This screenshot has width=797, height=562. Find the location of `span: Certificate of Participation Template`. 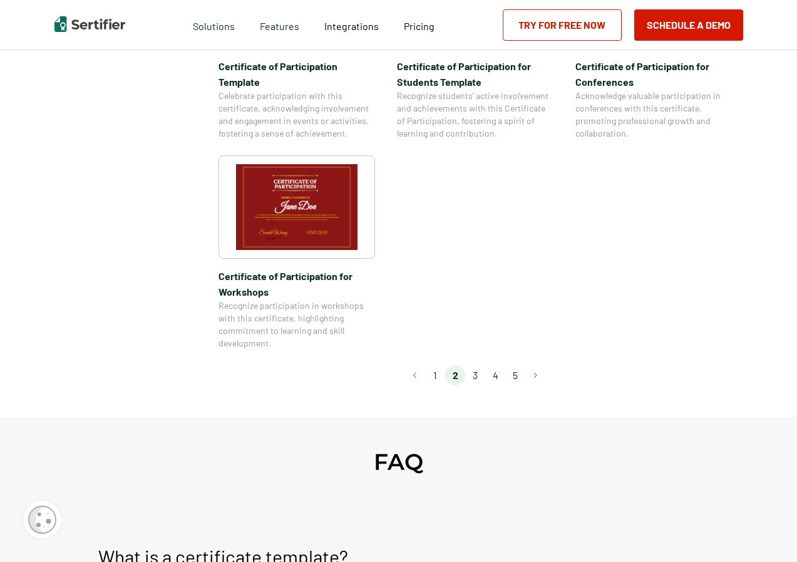

span: Certificate of Participation Template is located at coordinates (297, 74).